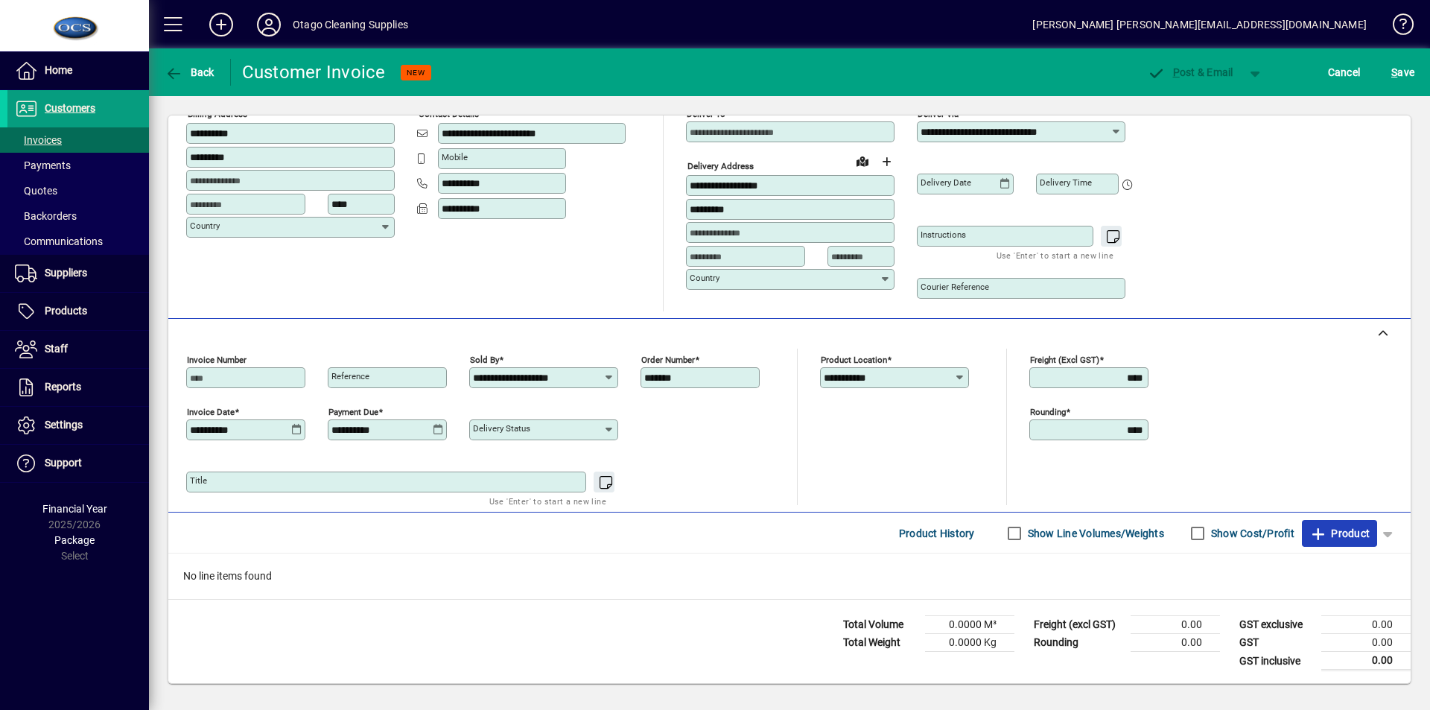  What do you see at coordinates (1339, 533) in the screenshot?
I see `button: Product` at bounding box center [1339, 533].